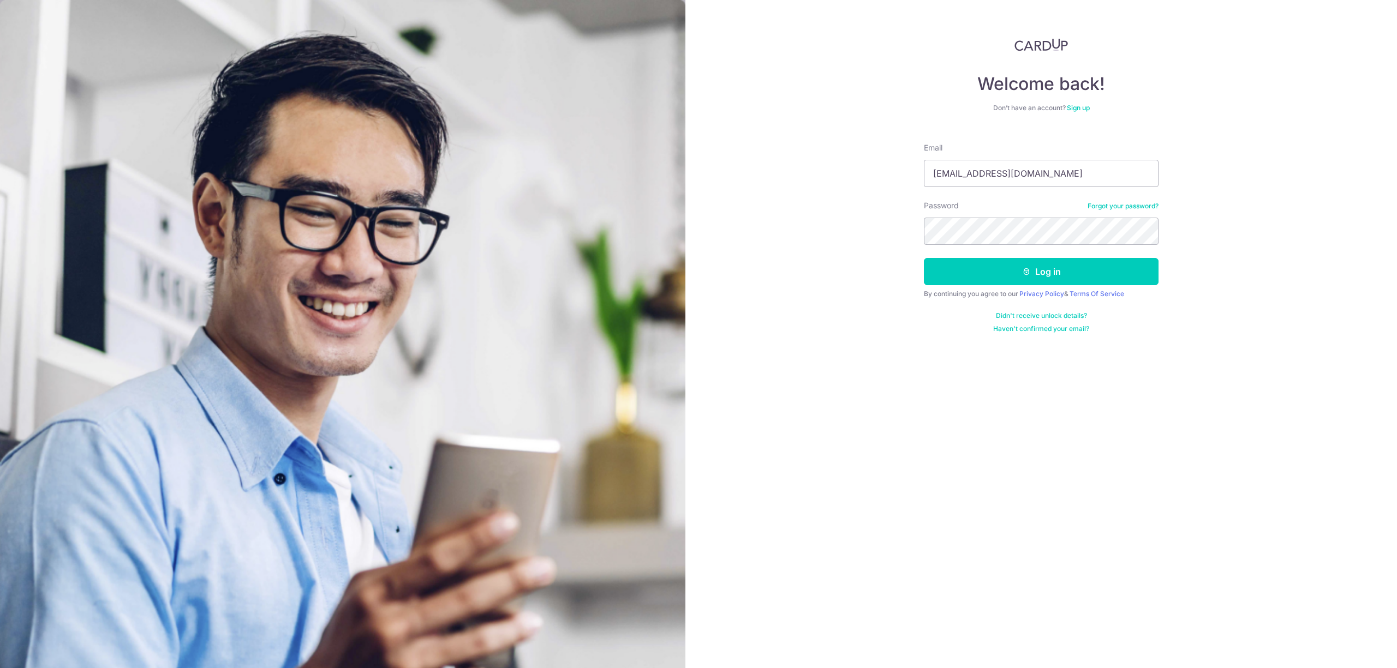 This screenshot has height=668, width=1397. I want to click on label: Password, so click(941, 206).